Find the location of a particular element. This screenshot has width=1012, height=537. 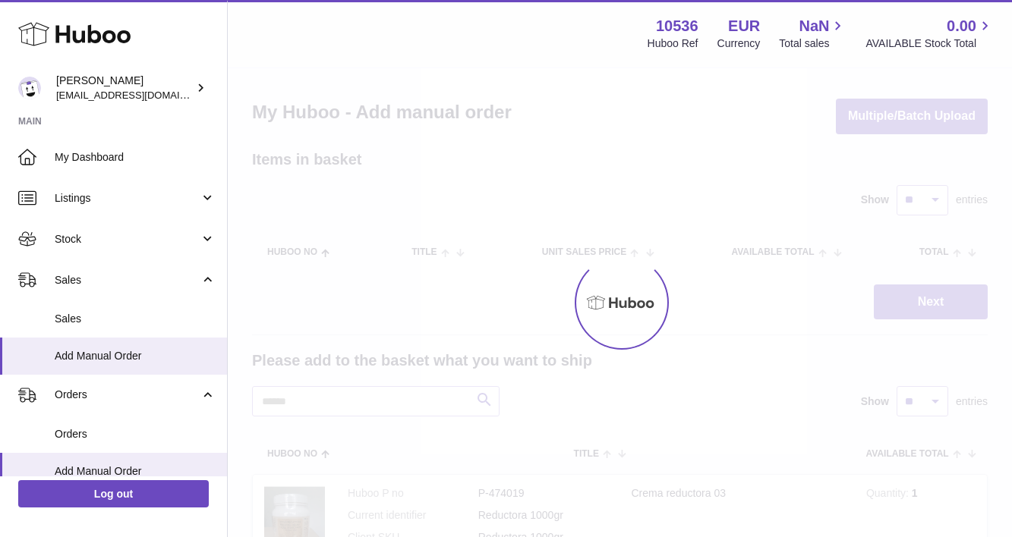

span: Listings is located at coordinates (127, 198).